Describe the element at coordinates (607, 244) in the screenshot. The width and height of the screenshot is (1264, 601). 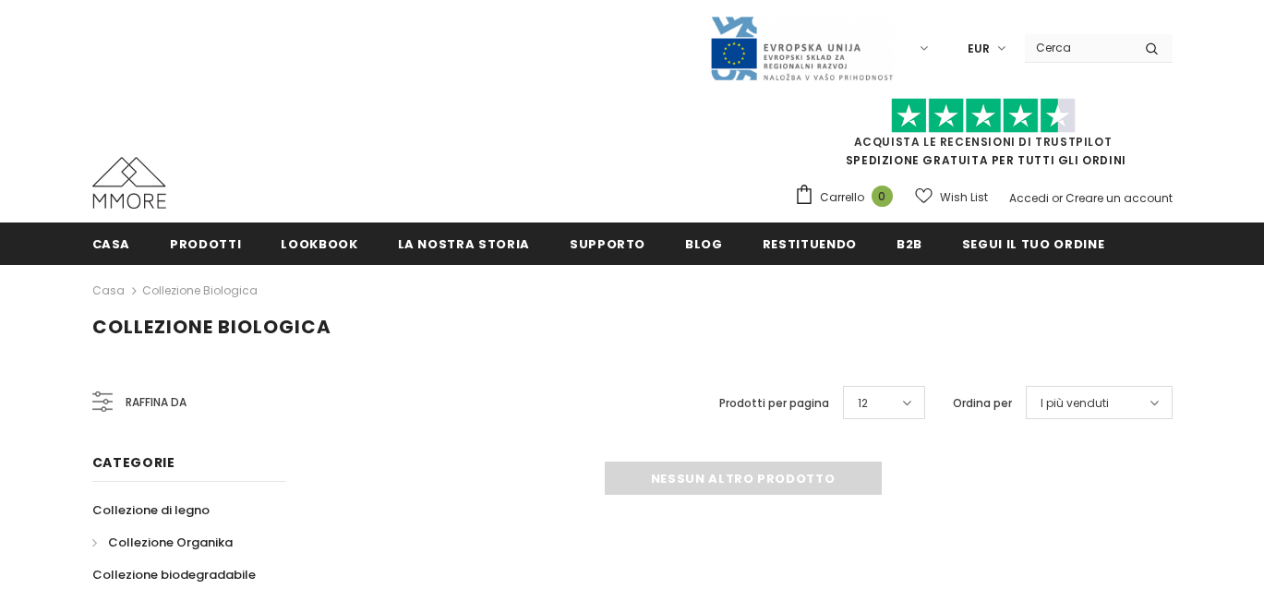
I see `span: supporto` at that location.